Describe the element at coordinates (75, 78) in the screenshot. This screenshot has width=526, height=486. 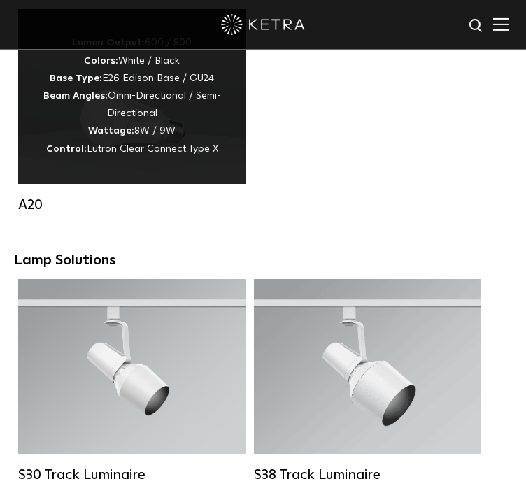
I see `strong: Base Type:` at that location.